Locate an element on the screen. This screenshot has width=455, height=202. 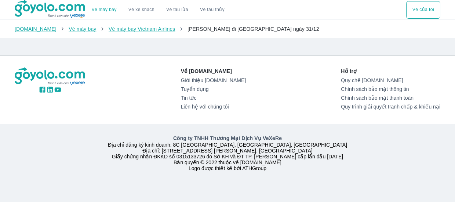
a: Tuyển dụng is located at coordinates (213, 89).